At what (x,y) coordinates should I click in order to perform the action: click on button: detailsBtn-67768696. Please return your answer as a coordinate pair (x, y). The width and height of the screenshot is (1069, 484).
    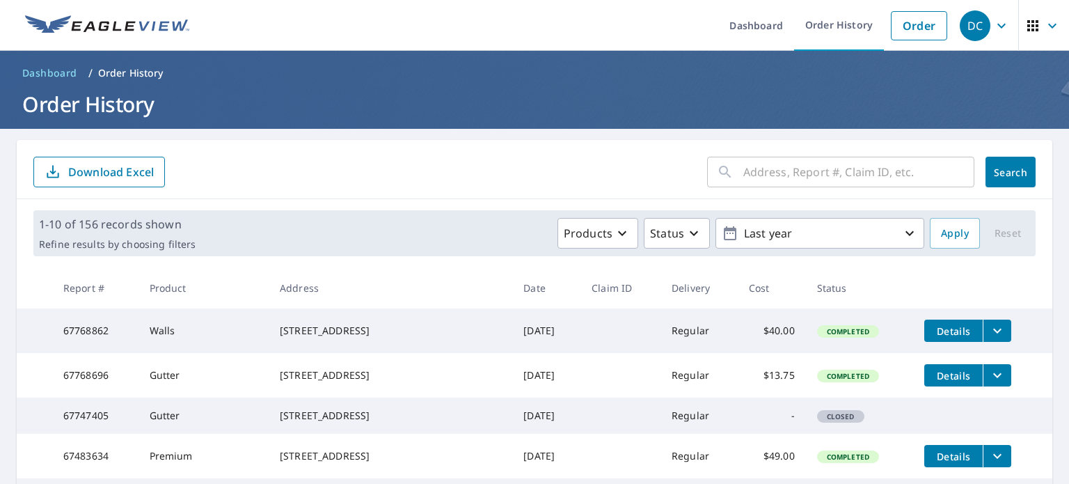
    Looking at the image, I should click on (954, 375).